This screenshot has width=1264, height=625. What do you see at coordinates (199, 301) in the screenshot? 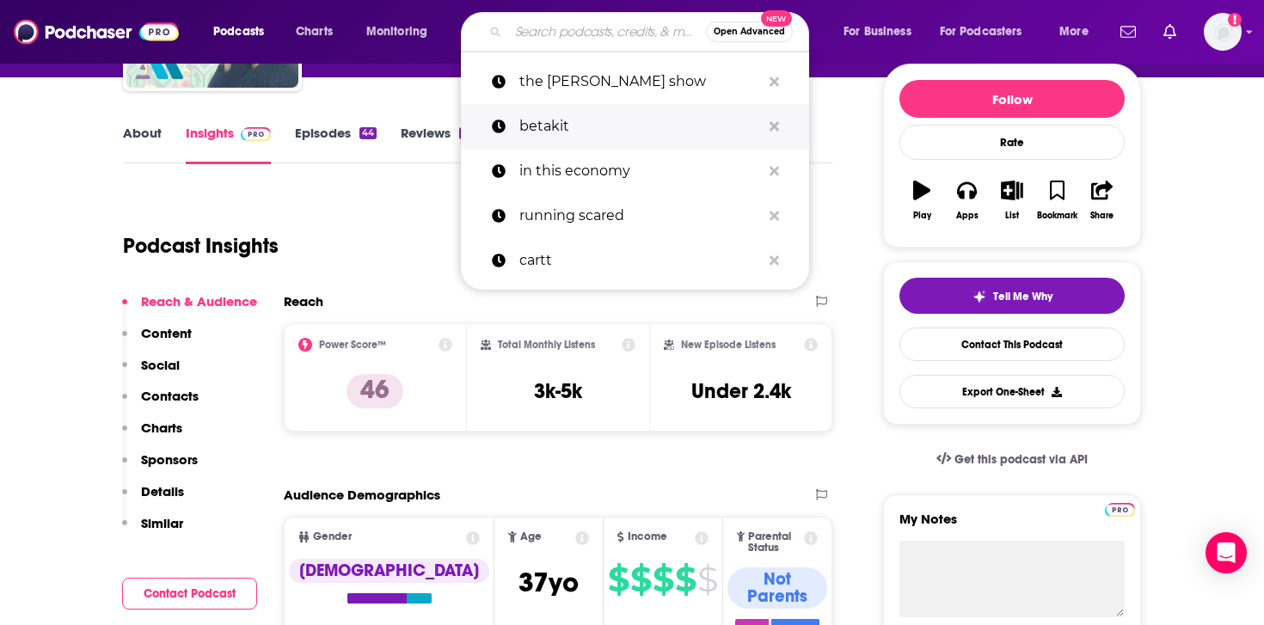
I see `p: Reach & Audience` at bounding box center [199, 301].